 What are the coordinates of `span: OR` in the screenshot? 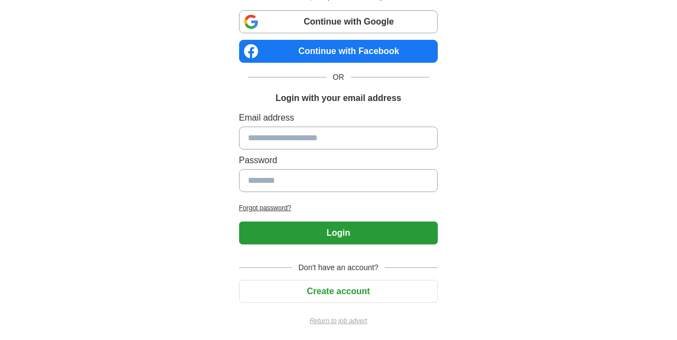 It's located at (339, 77).